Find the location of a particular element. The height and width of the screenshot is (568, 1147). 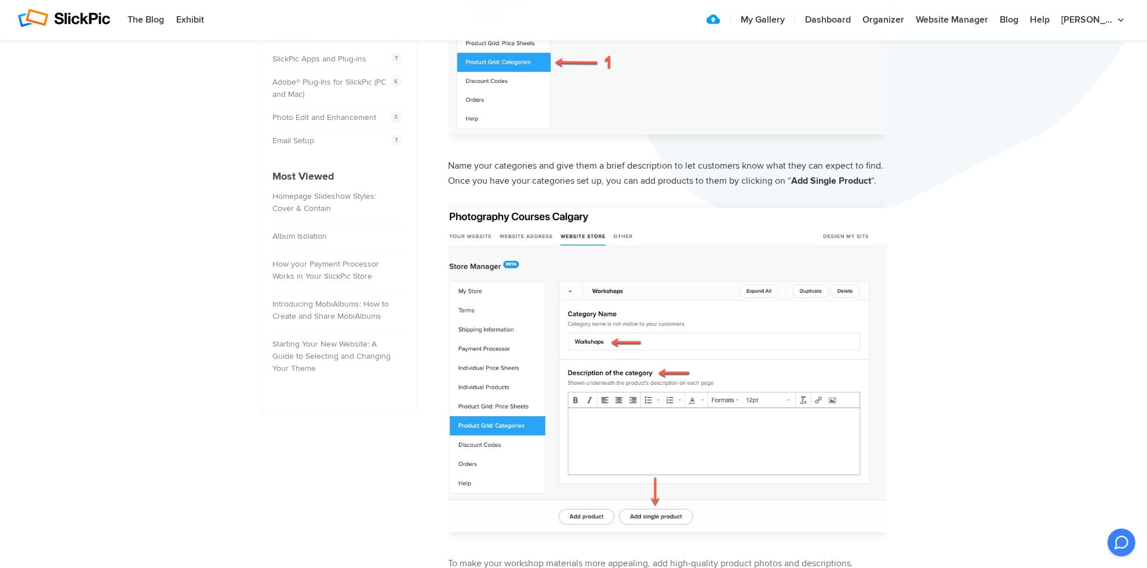

a: Starting Your New Website: A Guide to Selecting and Changing Your Theme is located at coordinates (332, 356).